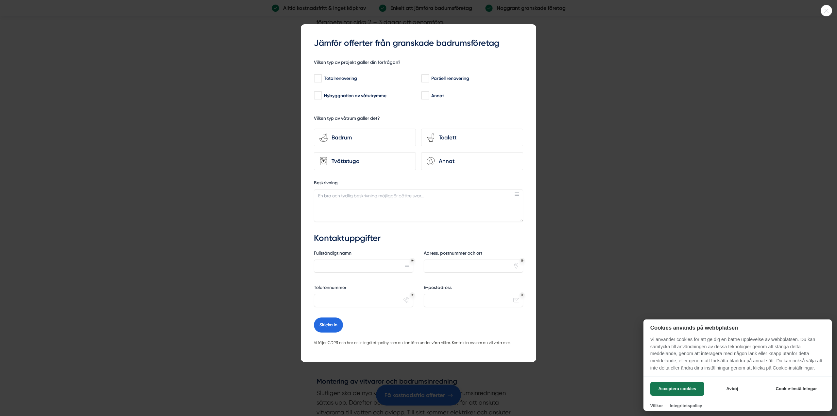 The image size is (837, 416). What do you see at coordinates (364, 254) in the screenshot?
I see `label: Fullständigt namn` at bounding box center [364, 254].